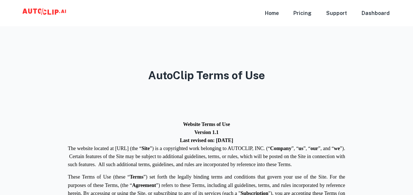 This screenshot has height=195, width=413. Describe the element at coordinates (207, 156) in the screenshot. I see `span: ”). Certain features of the Site may be subject to additional guidelines, terms, or rules, which ...` at that location.